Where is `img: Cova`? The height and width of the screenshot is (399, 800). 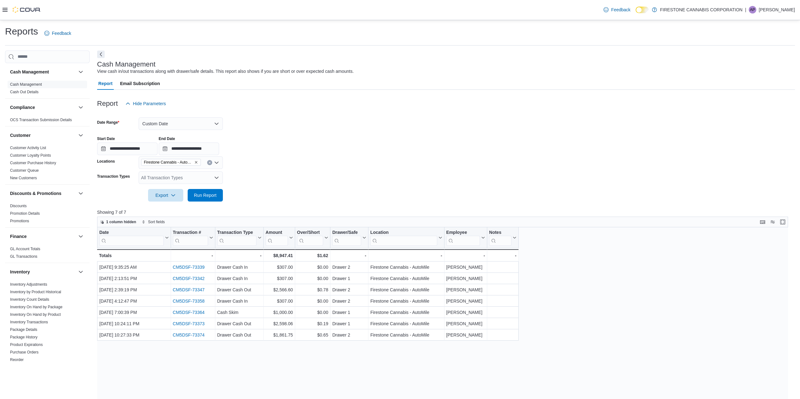 img: Cova is located at coordinates (27, 10).